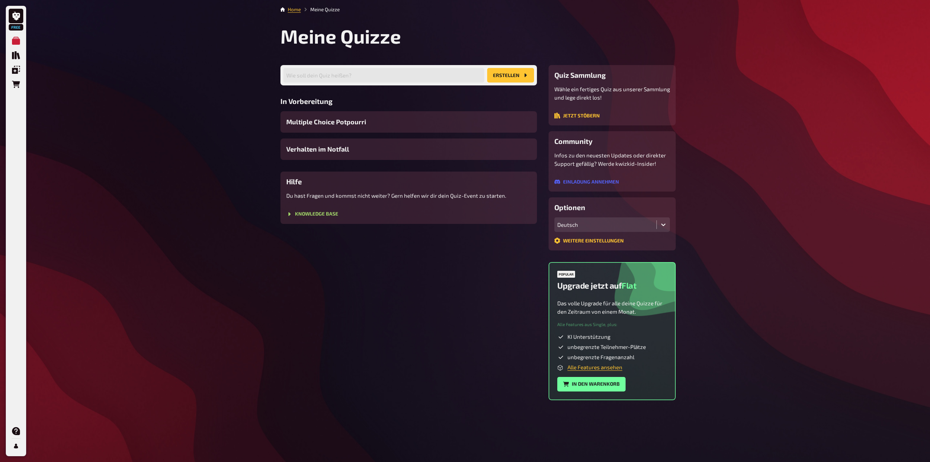 The height and width of the screenshot is (462, 930). Describe the element at coordinates (409, 181) in the screenshot. I see `h3: Hilfe` at that location.